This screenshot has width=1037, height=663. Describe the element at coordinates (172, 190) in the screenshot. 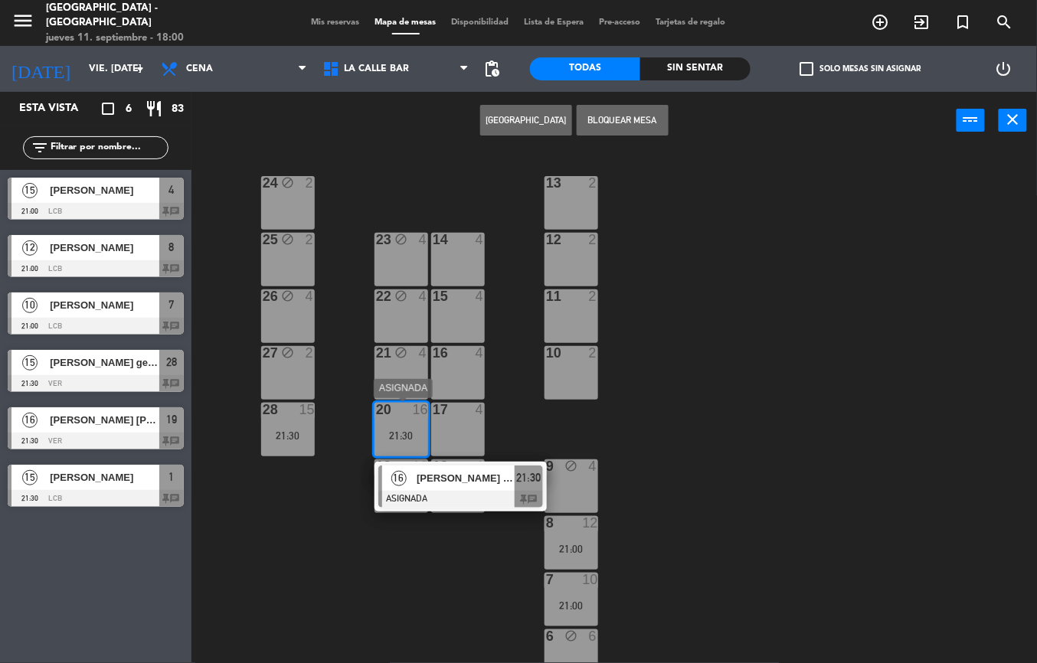

I see `span: 4` at that location.